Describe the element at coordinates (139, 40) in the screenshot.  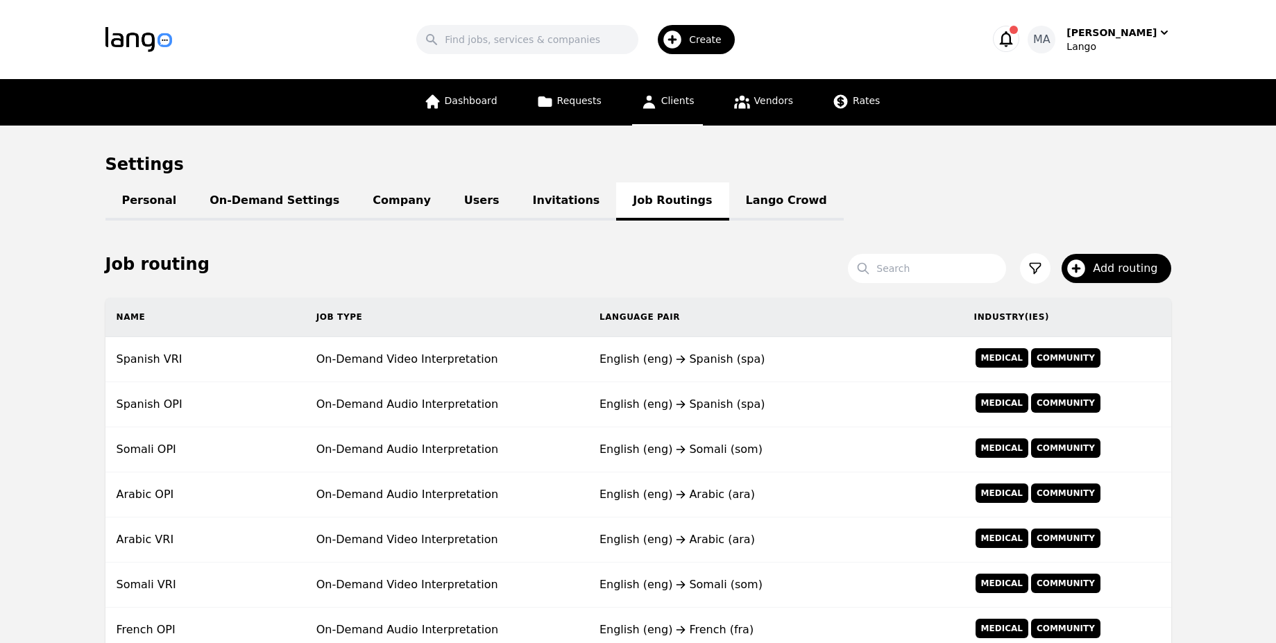
I see `img: Logo` at that location.